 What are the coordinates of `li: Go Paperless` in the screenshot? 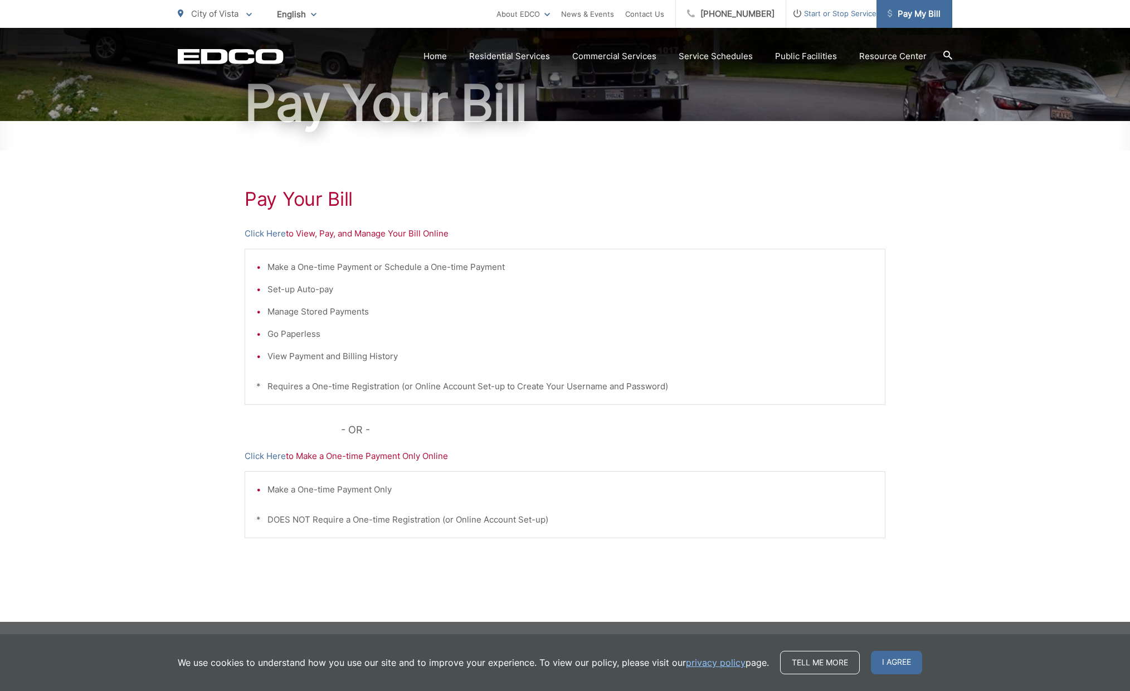 It's located at (571, 334).